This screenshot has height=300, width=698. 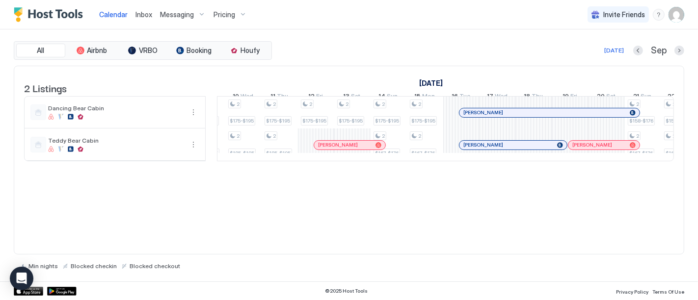 What do you see at coordinates (62, 291) in the screenshot?
I see `div: Google Play Store` at bounding box center [62, 291].